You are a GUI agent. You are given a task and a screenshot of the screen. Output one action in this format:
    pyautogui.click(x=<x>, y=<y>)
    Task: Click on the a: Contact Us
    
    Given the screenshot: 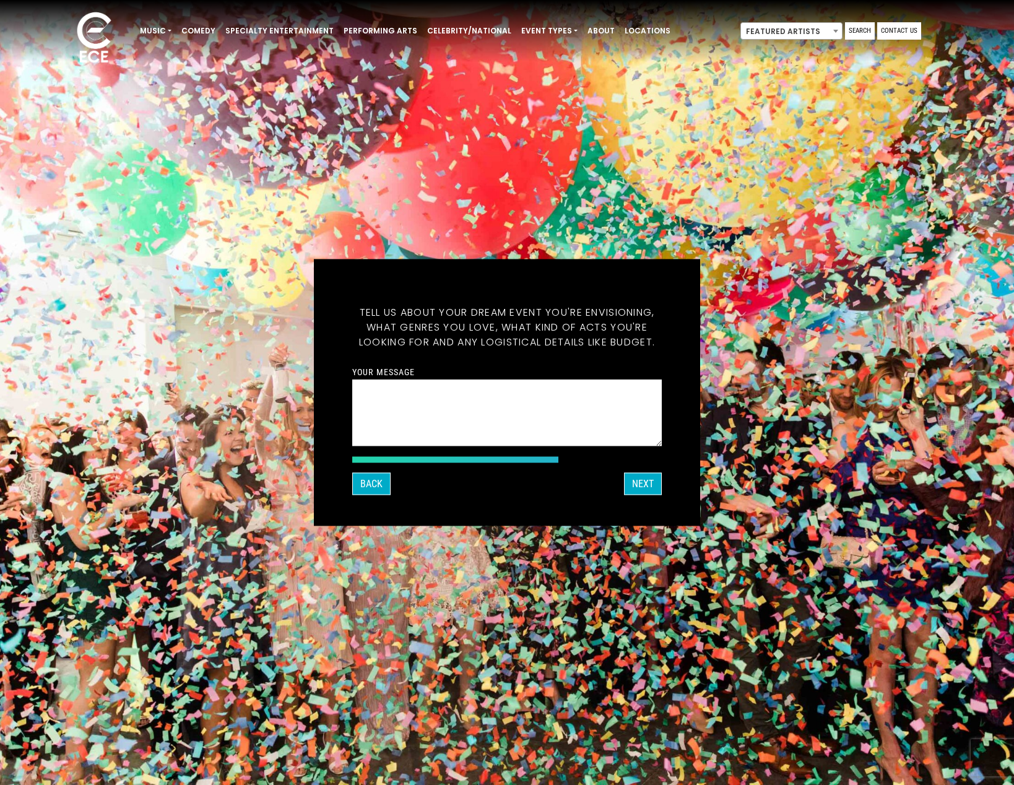 What is the action you would take?
    pyautogui.click(x=898, y=31)
    